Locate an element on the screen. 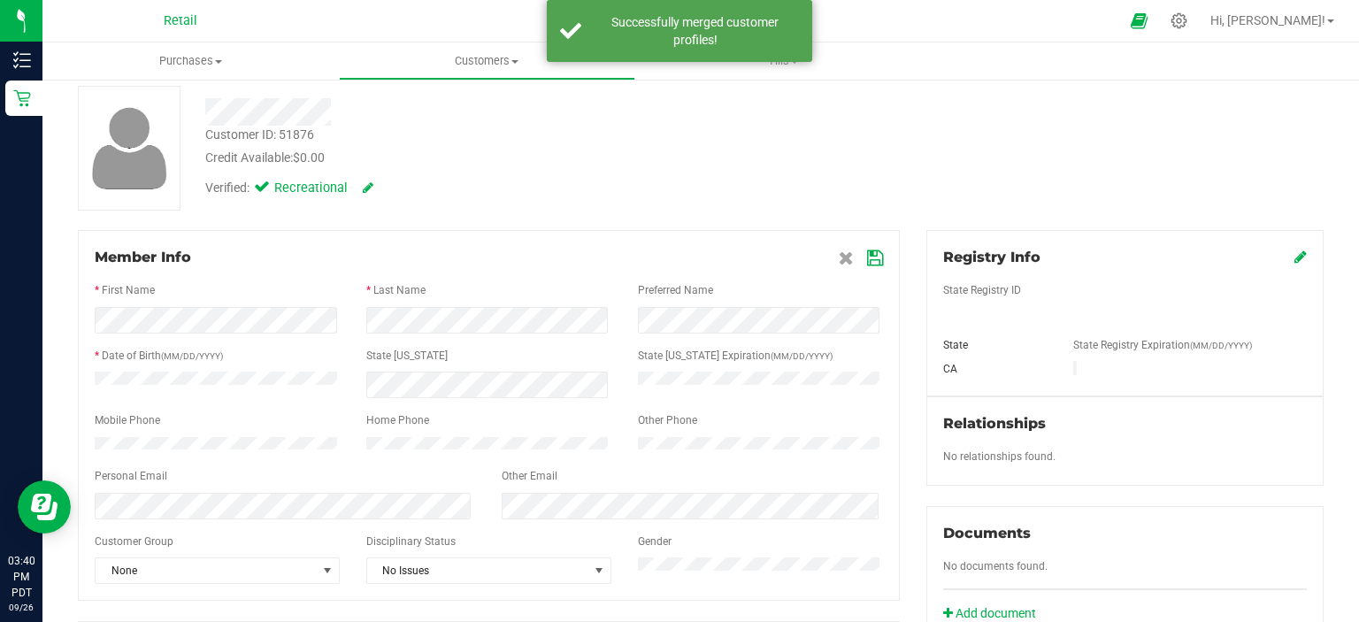 The width and height of the screenshot is (1359, 622). a: Customers is located at coordinates (487, 61).